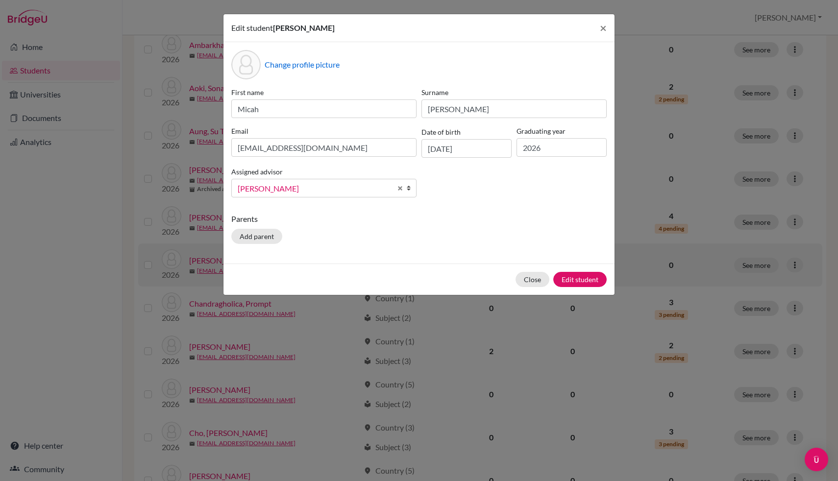 This screenshot has height=481, width=838. What do you see at coordinates (324, 92) in the screenshot?
I see `label: First name` at bounding box center [324, 92].